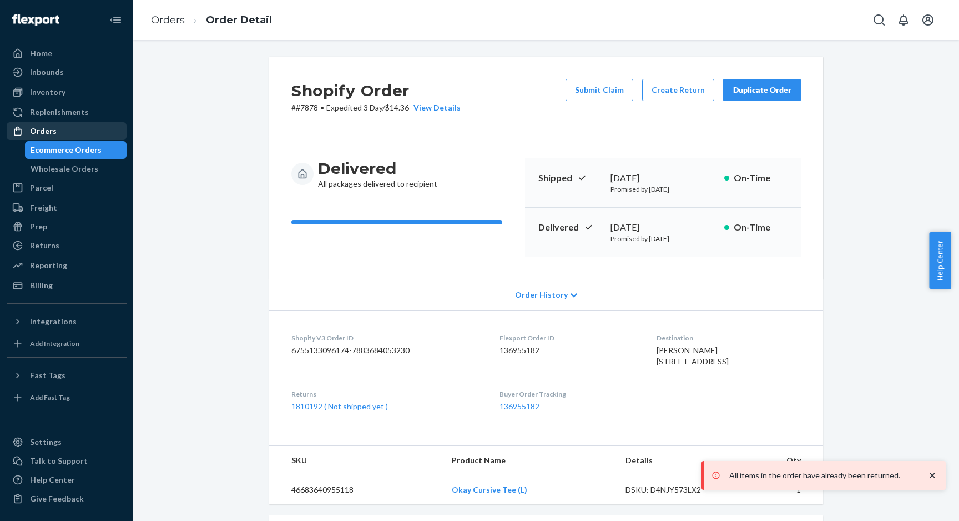 The image size is (959, 521). Describe the element at coordinates (356, 460) in the screenshot. I see `th: SKU` at that location.